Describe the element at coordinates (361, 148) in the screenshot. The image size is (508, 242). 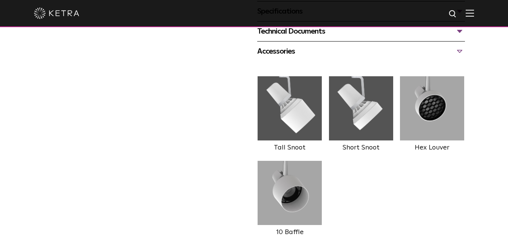
I see `label: Short Snoot` at that location.